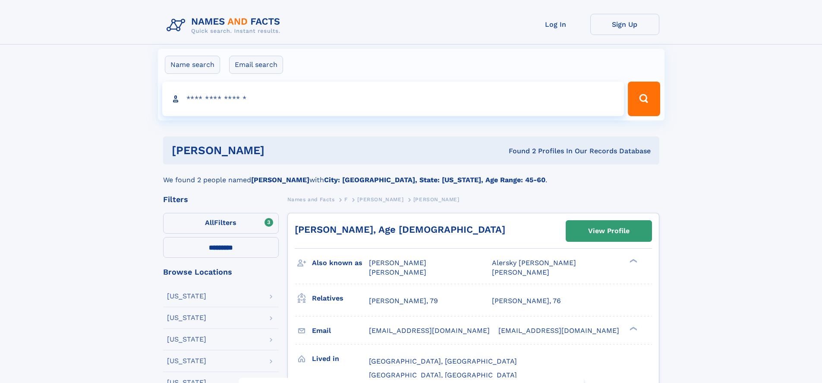  Describe the element at coordinates (221, 223) in the screenshot. I see `label: Filters` at that location.